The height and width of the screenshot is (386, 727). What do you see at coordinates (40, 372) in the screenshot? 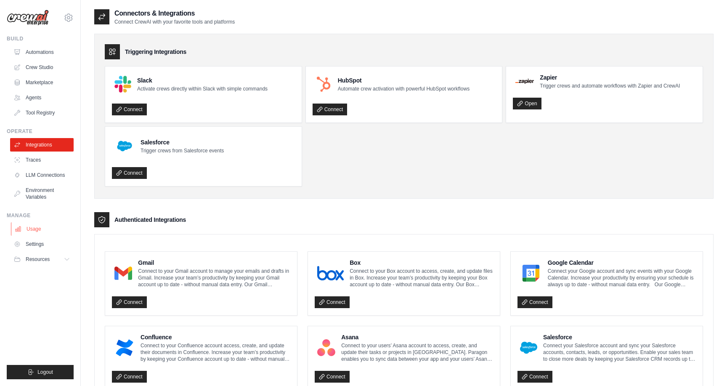
I see `button: Logout` at bounding box center [40, 372].